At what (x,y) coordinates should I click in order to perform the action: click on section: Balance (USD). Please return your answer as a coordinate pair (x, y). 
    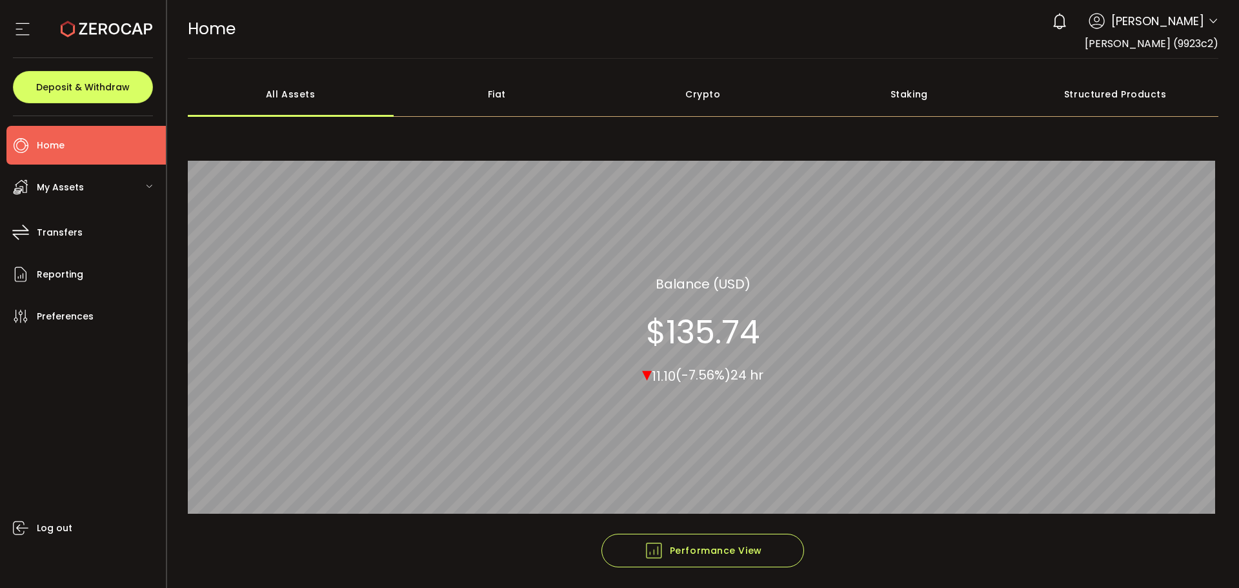
    Looking at the image, I should click on (703, 283).